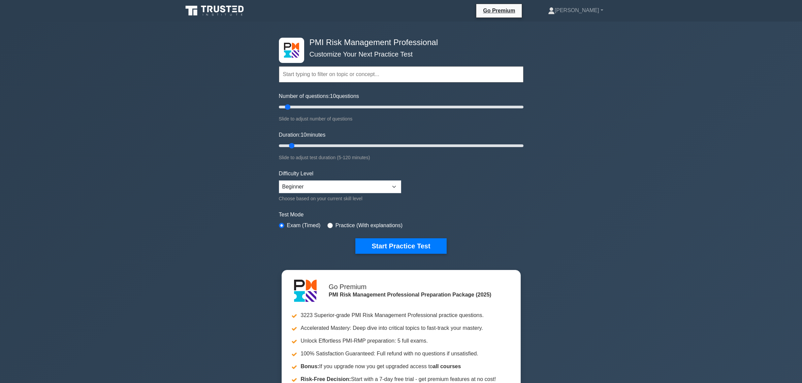  I want to click on label: Test Mode, so click(401, 215).